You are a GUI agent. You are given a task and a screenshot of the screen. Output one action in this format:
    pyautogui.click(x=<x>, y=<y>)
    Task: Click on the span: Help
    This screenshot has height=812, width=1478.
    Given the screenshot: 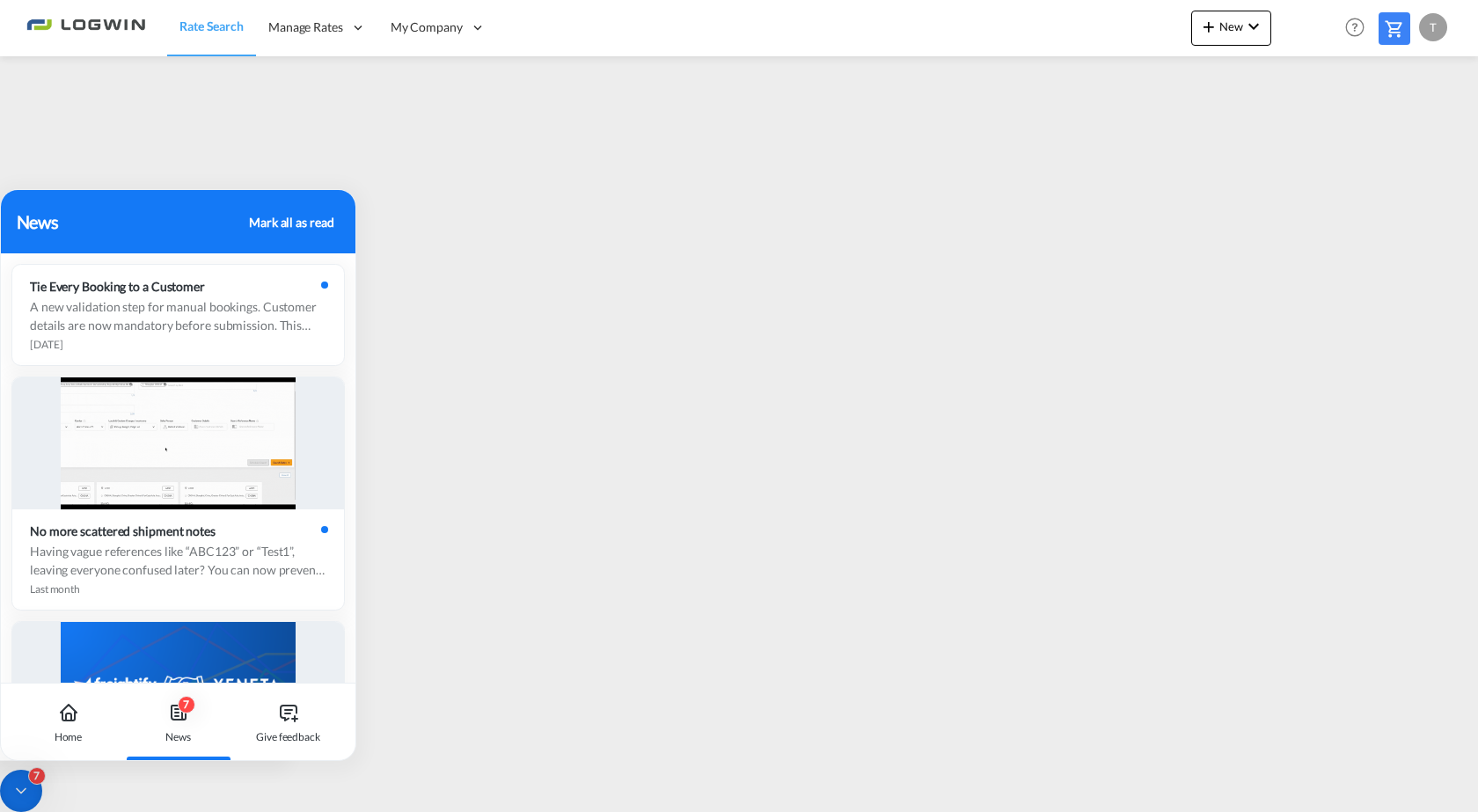 What is the action you would take?
    pyautogui.click(x=1354, y=27)
    